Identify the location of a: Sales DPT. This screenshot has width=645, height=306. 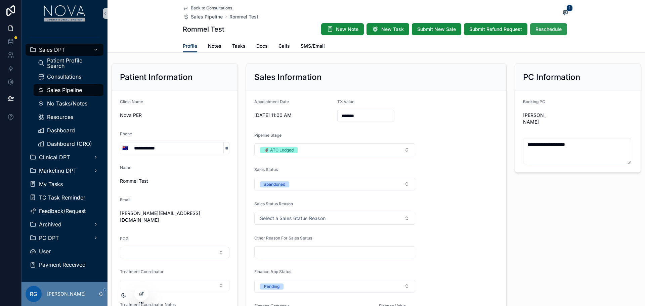
(64, 50).